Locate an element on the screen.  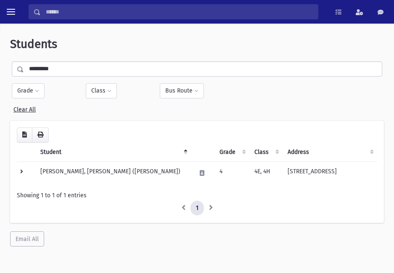
button: Grade is located at coordinates (28, 91).